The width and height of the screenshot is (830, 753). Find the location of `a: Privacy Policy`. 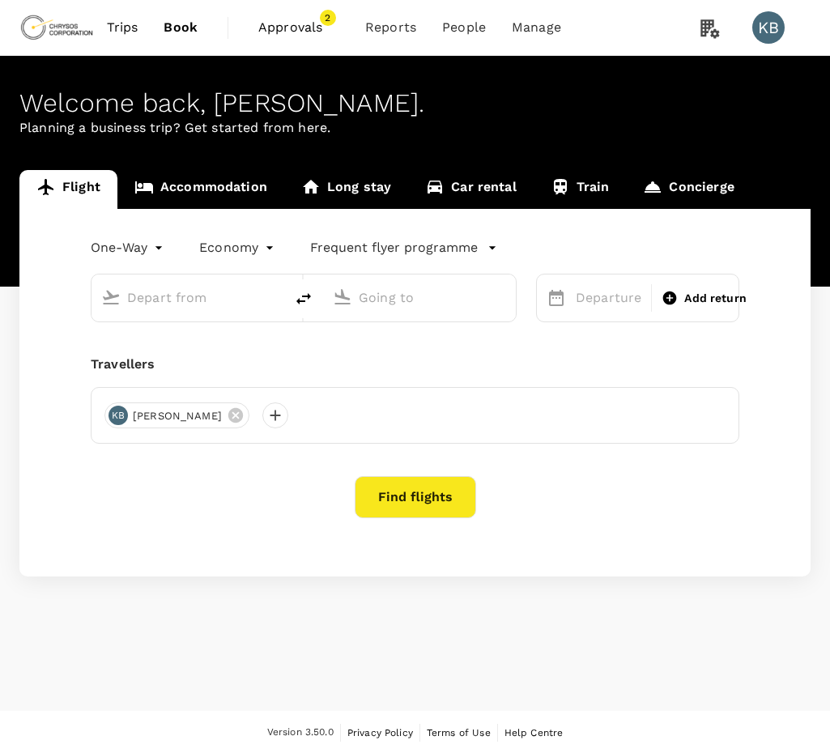

a: Privacy Policy is located at coordinates (380, 733).